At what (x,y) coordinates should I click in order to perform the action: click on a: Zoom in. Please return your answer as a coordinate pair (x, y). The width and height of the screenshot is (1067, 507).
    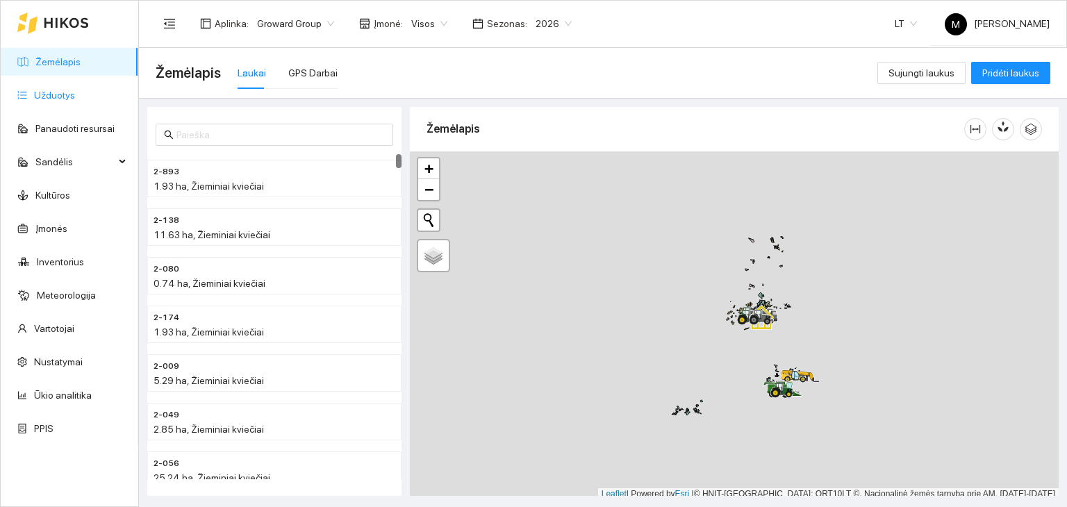
    Looking at the image, I should click on (429, 169).